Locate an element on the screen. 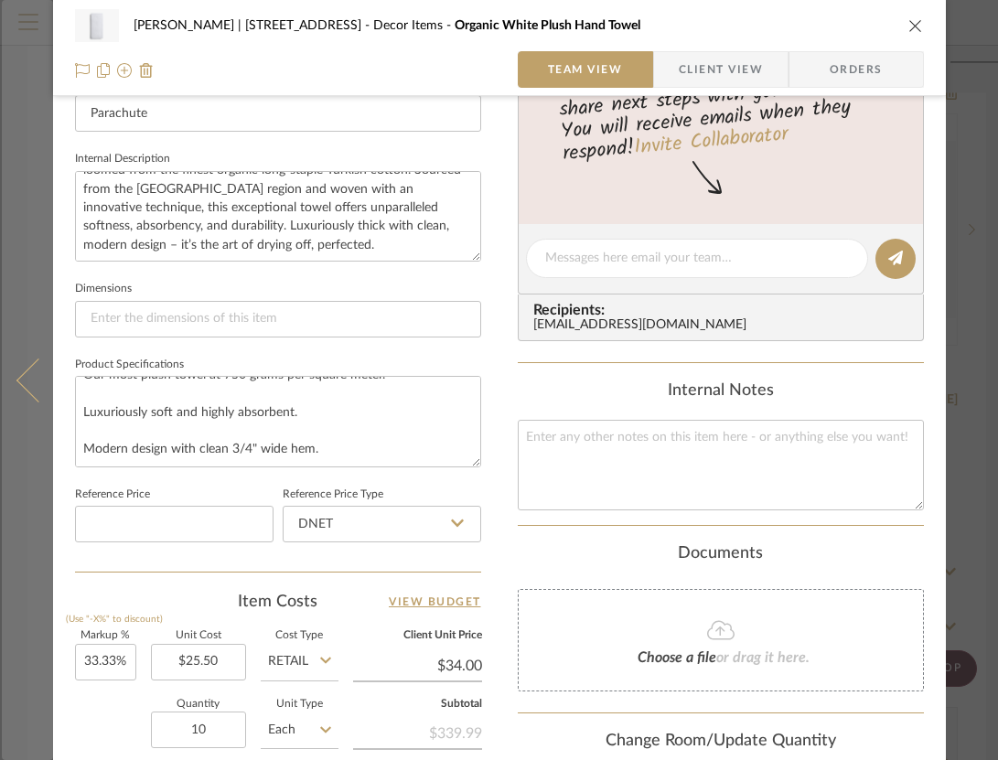  div: Leave yourself a note here or share next steps with your team. You will receive emails when they ... is located at coordinates (720, 108).